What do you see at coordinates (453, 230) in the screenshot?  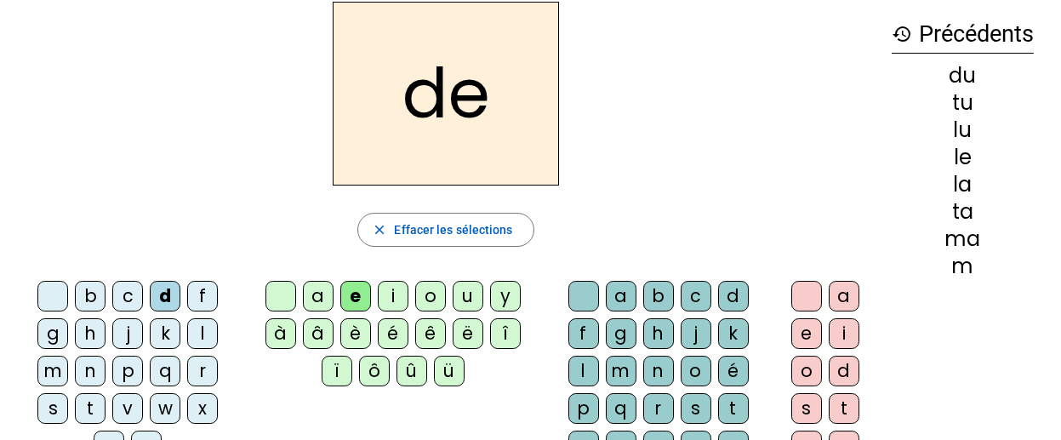 I see `span: Effacer les sélections` at bounding box center [453, 230].